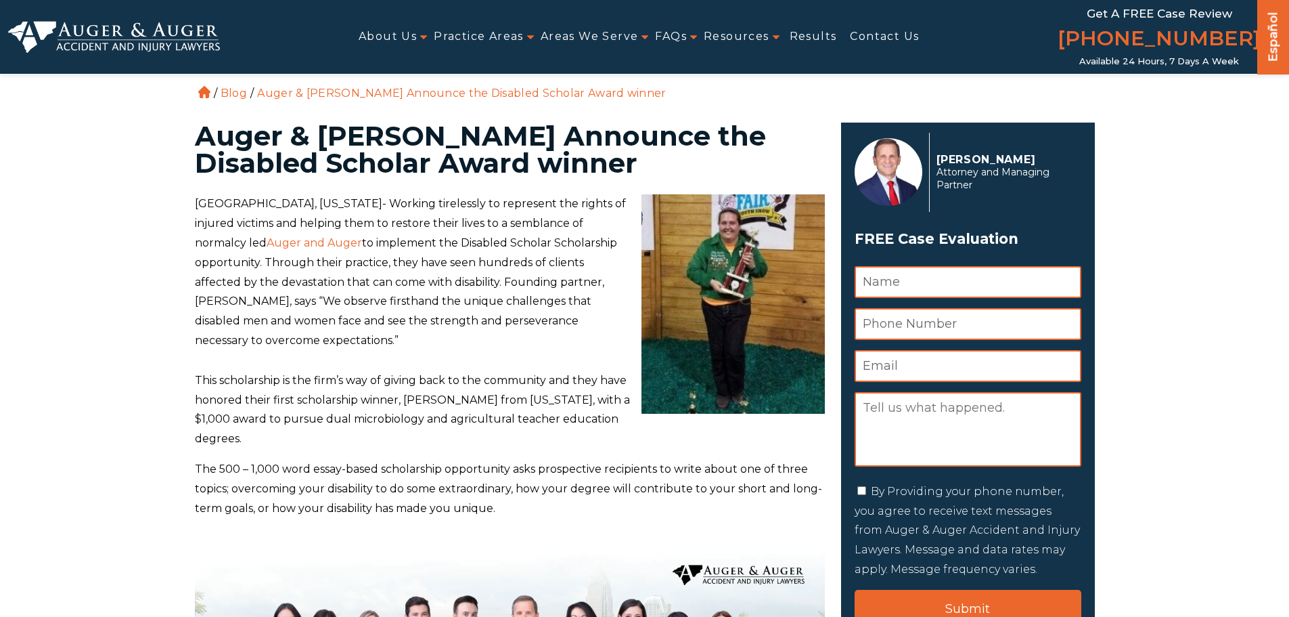  I want to click on p: The 500 – 1,000 word essay-based scholarship opportunity asks prospective recipients to write abo..., so click(510, 489).